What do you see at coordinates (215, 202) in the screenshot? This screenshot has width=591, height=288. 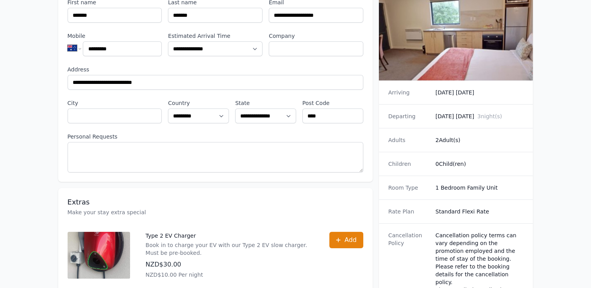 I see `h3: Extras` at bounding box center [215, 202].